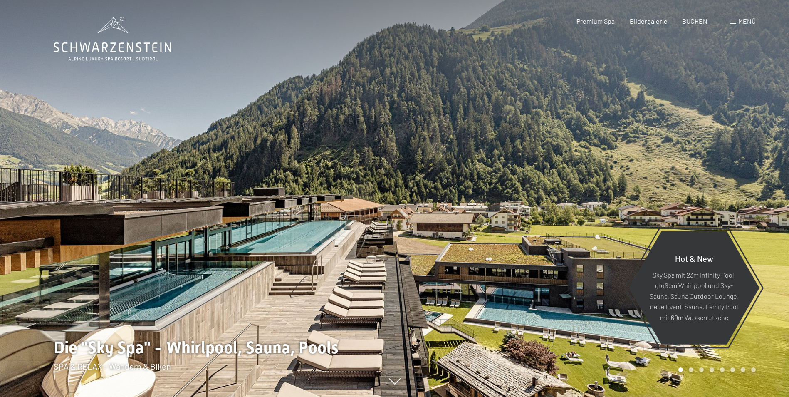  Describe the element at coordinates (715, 369) in the screenshot. I see `div: Carousel Pagination` at that location.